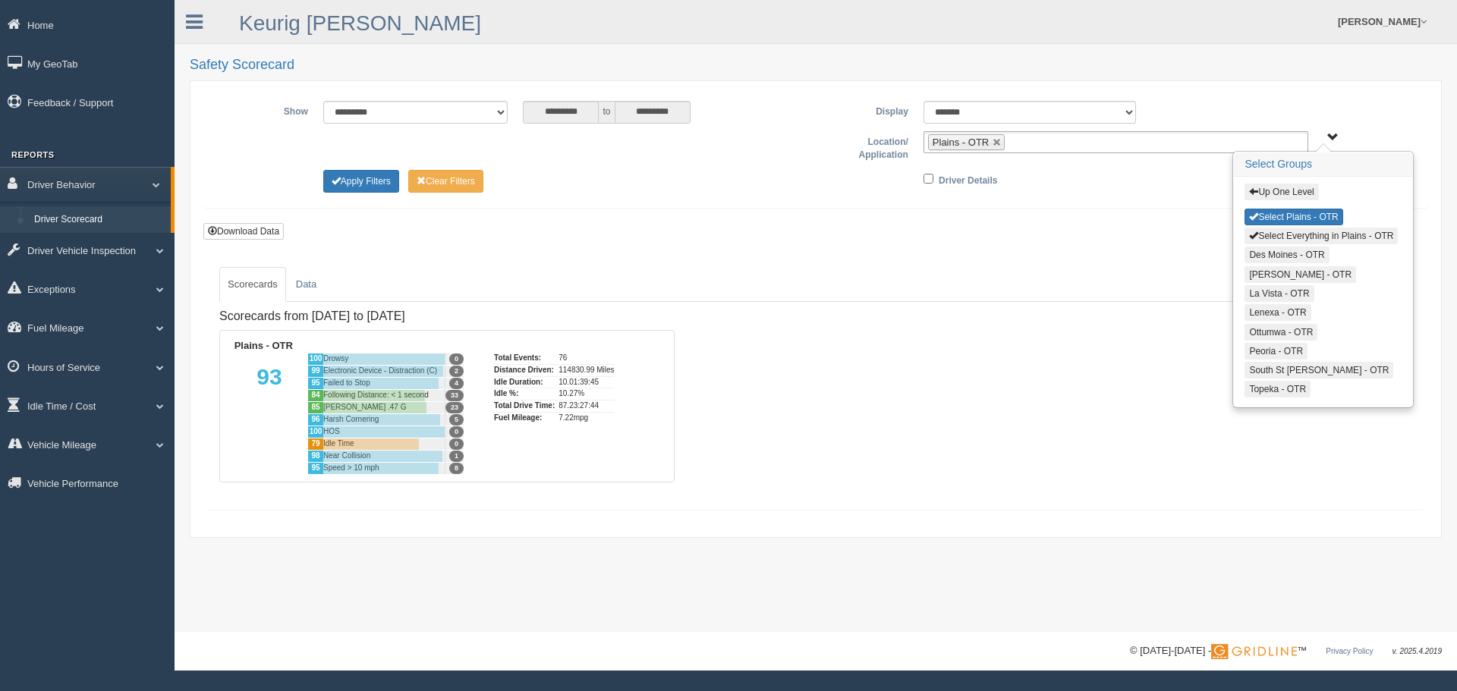  Describe the element at coordinates (586, 358) in the screenshot. I see `div: 76` at that location.